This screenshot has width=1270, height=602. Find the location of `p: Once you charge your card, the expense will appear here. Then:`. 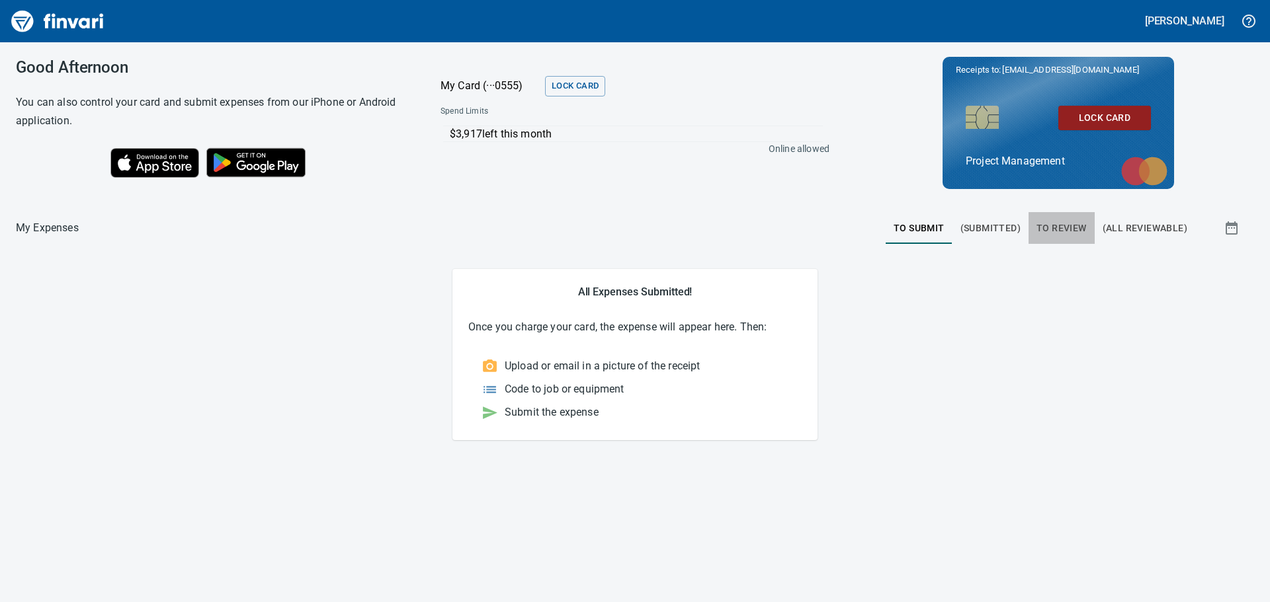

p: Once you charge your card, the expense will appear here. Then: is located at coordinates (635, 327).